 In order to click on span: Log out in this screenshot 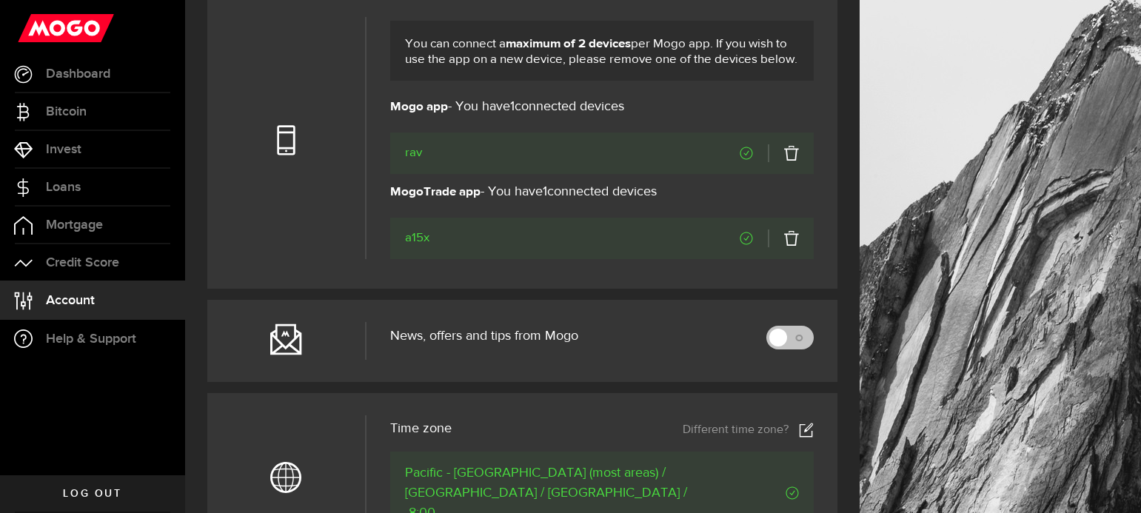, I will do `click(92, 494)`.